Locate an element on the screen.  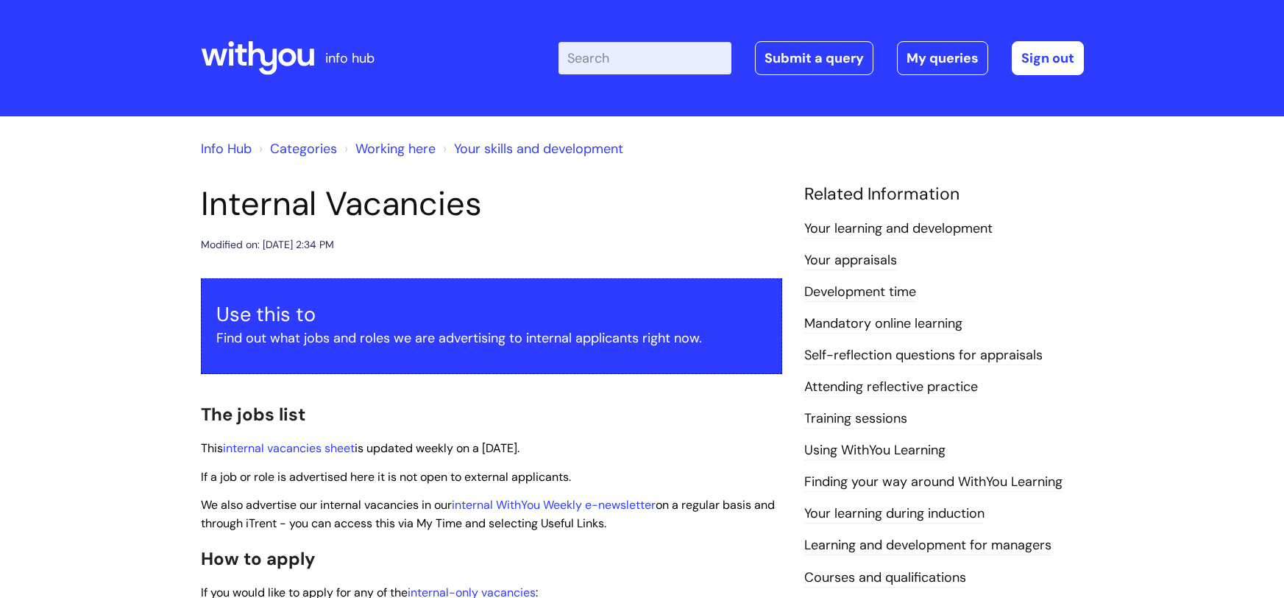
span: We also advertise our internal vacancies in our on a regular basis and through iTrent - you can a... is located at coordinates (488, 514).